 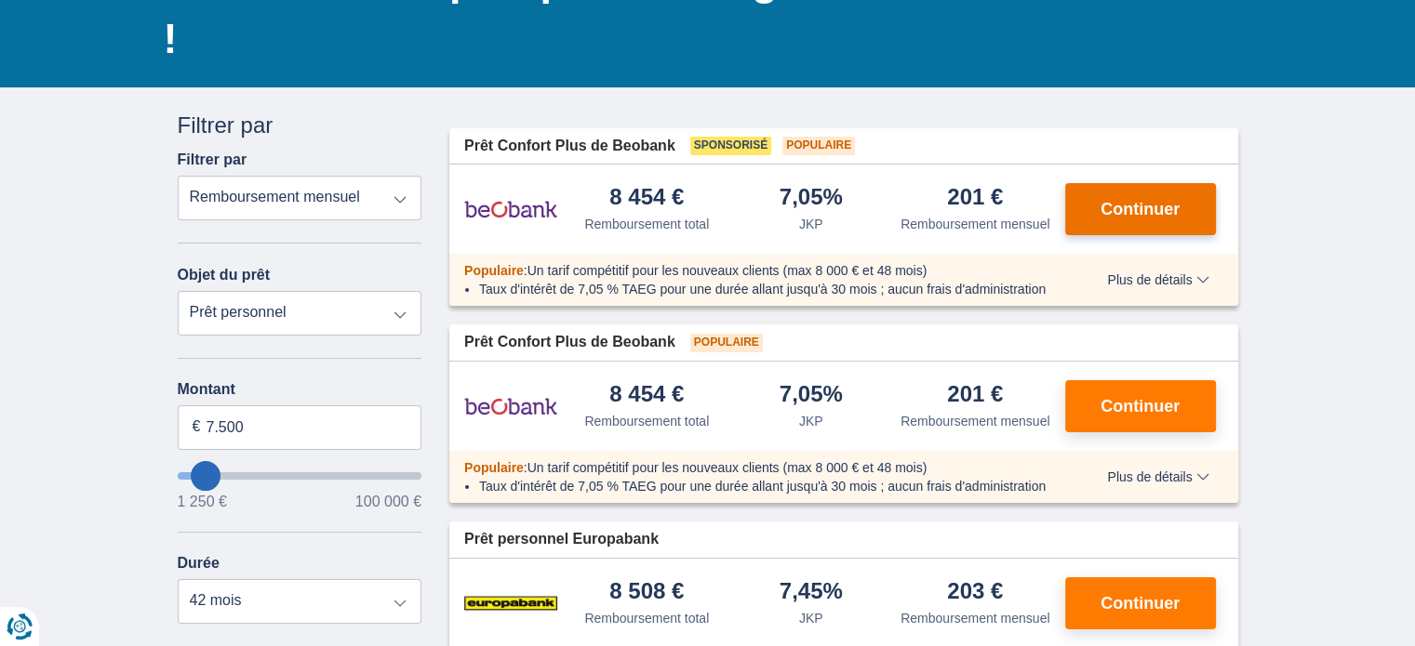 What do you see at coordinates (730, 145) in the screenshot?
I see `font: Sponsorisé` at bounding box center [730, 145].